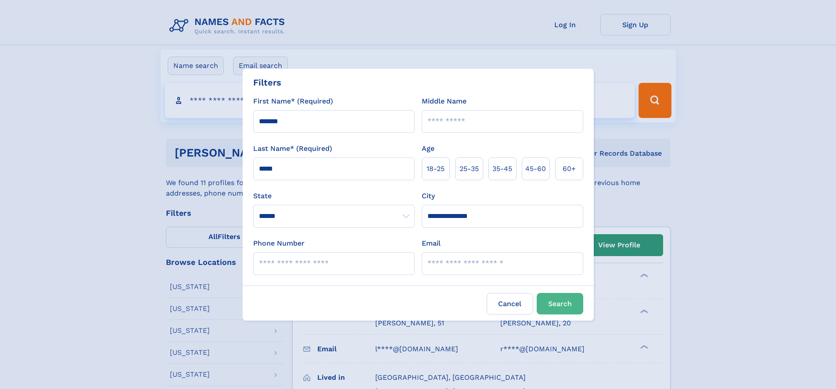 The height and width of the screenshot is (389, 836). What do you see at coordinates (267, 83) in the screenshot?
I see `div: Filters` at bounding box center [267, 83].